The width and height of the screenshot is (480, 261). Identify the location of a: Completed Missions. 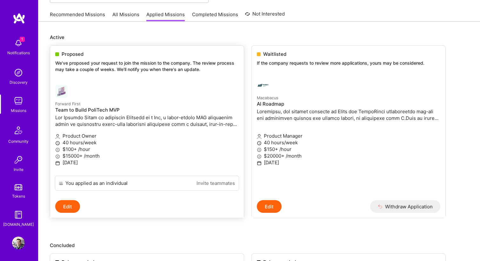
(215, 16).